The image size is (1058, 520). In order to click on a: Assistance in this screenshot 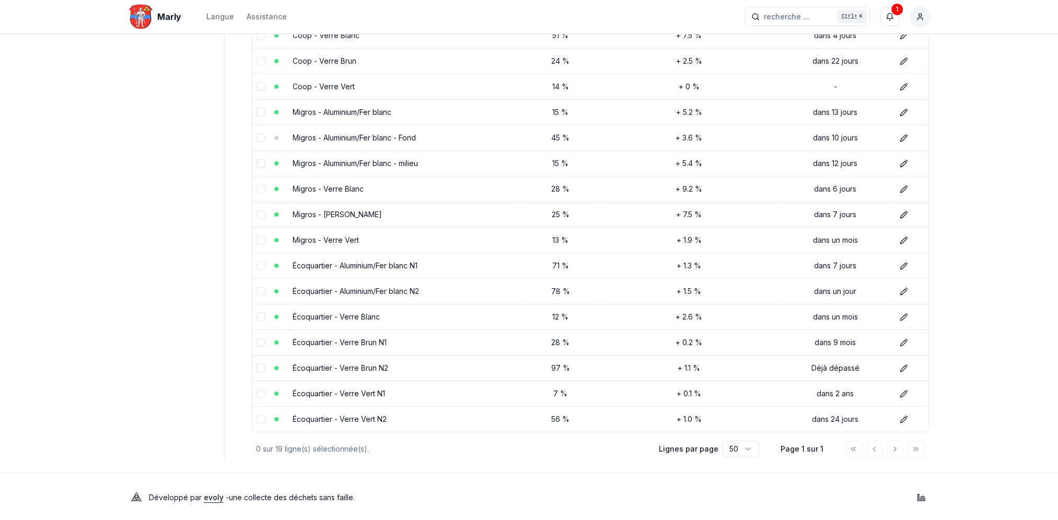, I will do `click(266, 17)`.